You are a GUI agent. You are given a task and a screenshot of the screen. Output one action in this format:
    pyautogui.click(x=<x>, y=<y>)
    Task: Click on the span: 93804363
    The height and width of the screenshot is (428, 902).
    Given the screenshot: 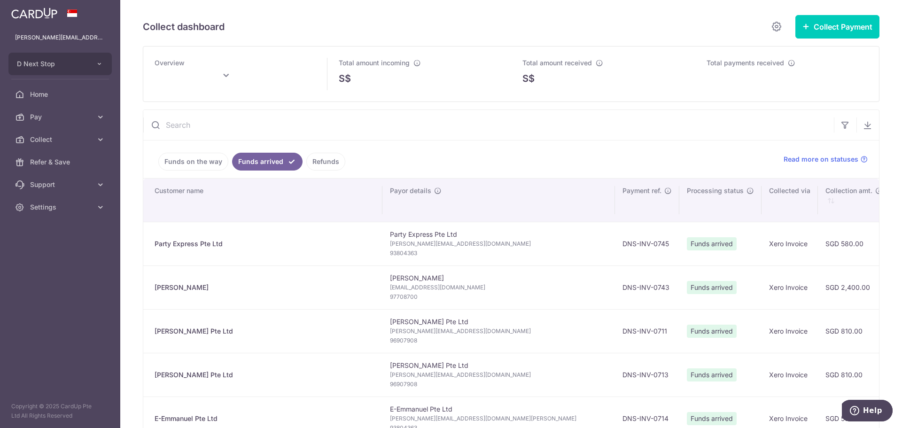 What is the action you would take?
    pyautogui.click(x=499, y=253)
    